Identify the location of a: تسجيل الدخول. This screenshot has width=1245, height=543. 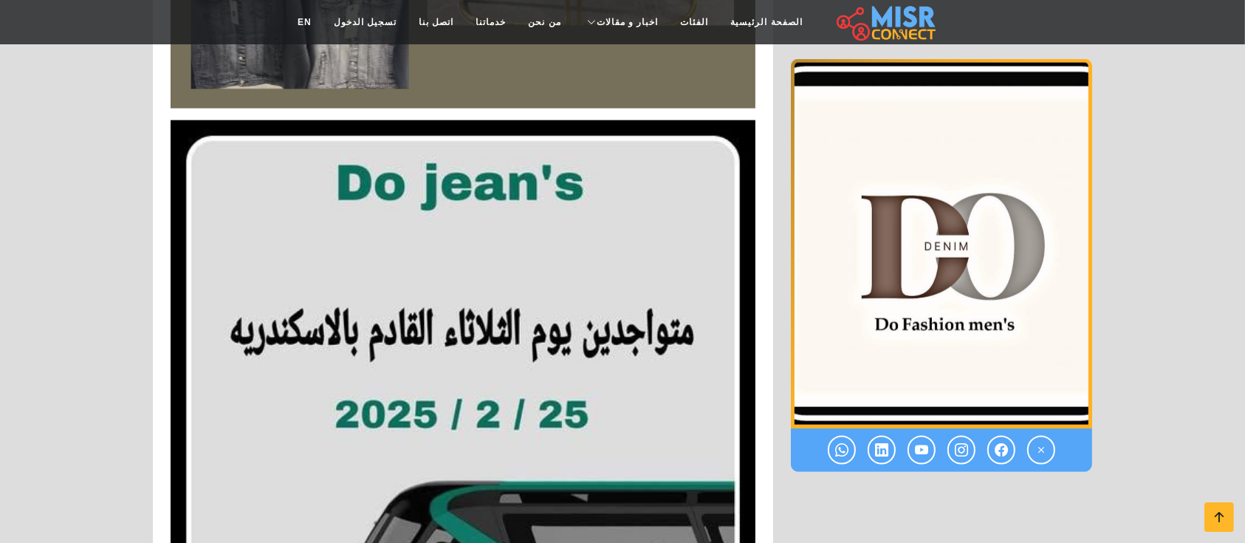
(365, 22).